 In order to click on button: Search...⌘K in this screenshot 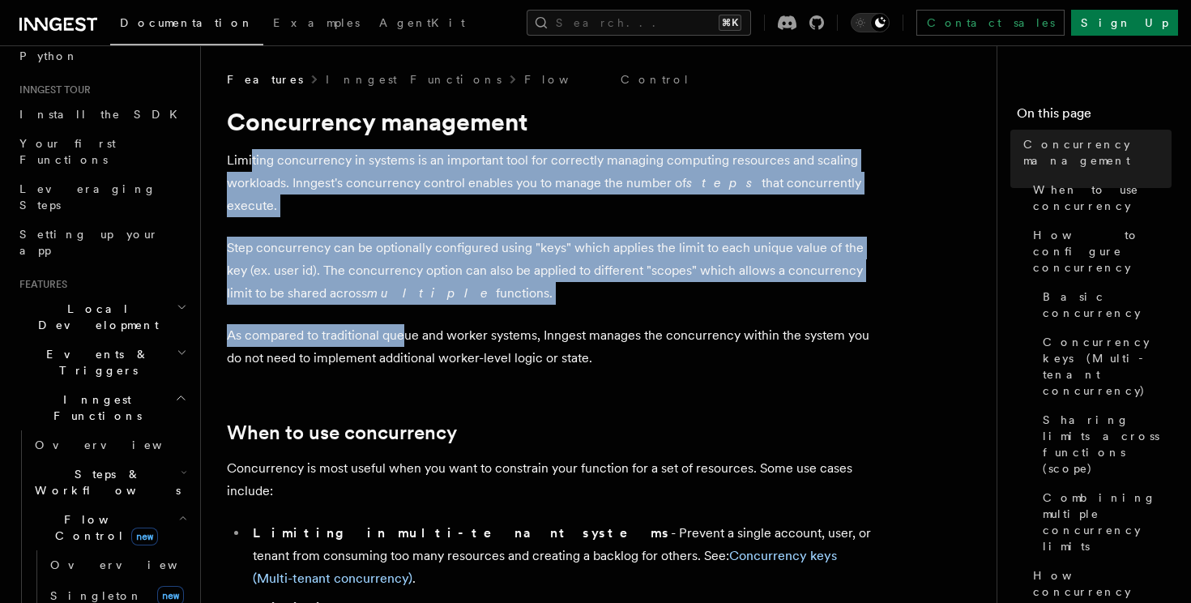, I will do `click(638, 23)`.